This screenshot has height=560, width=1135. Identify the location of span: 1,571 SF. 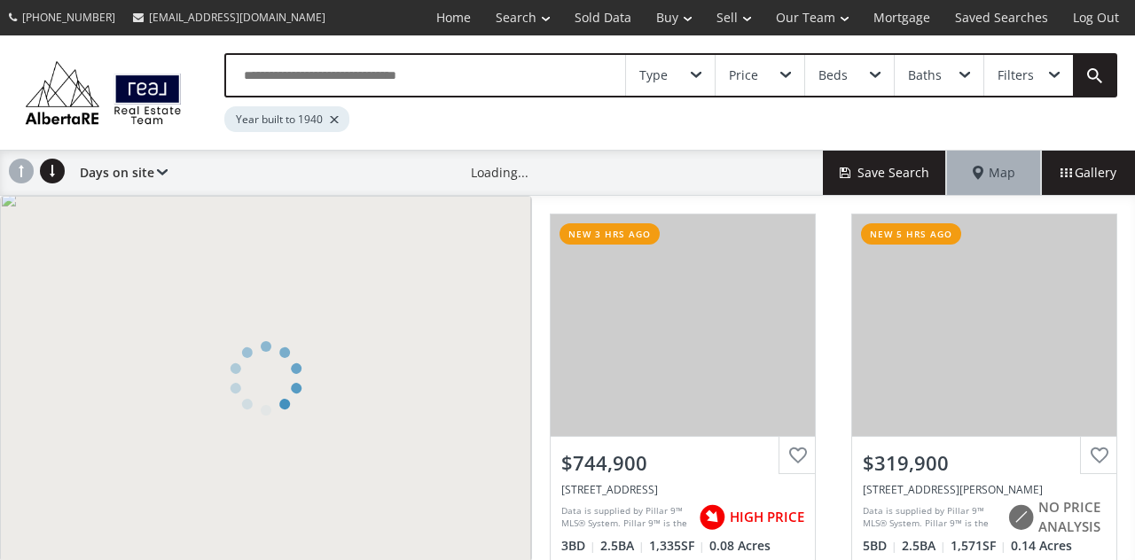
(978, 546).